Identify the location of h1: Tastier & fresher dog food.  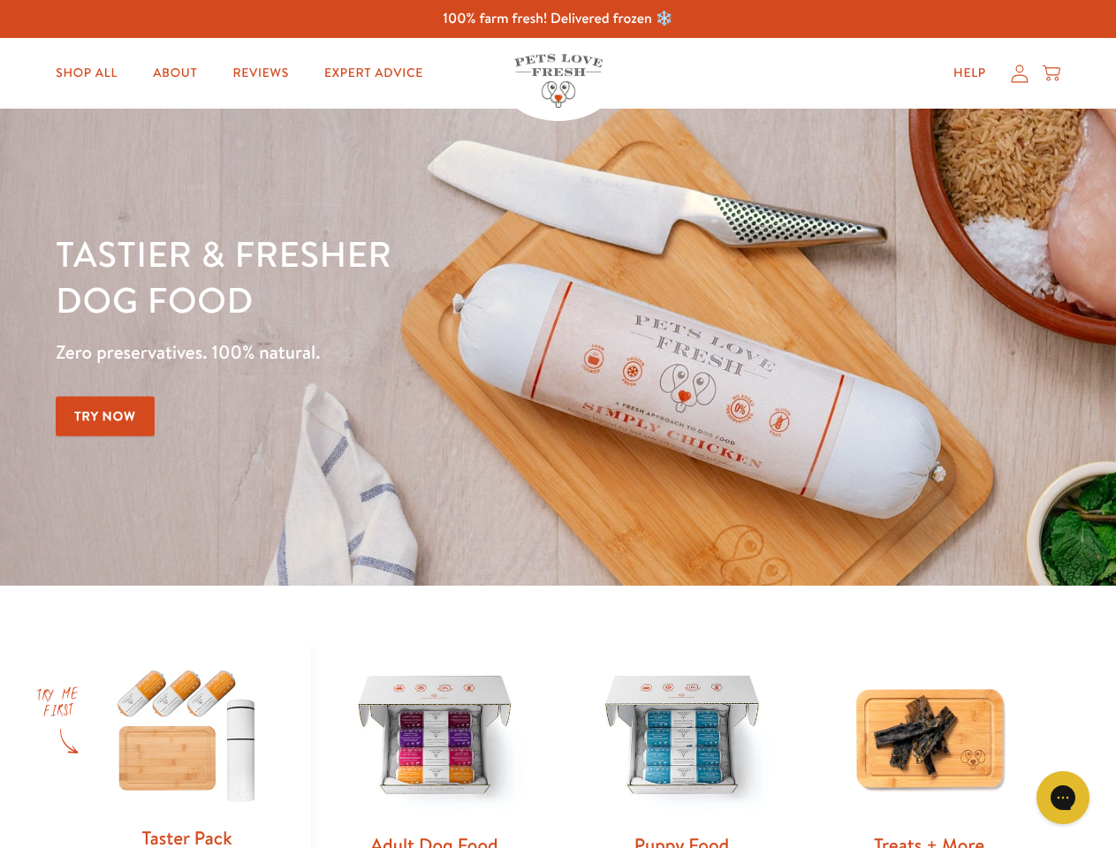
(391, 277).